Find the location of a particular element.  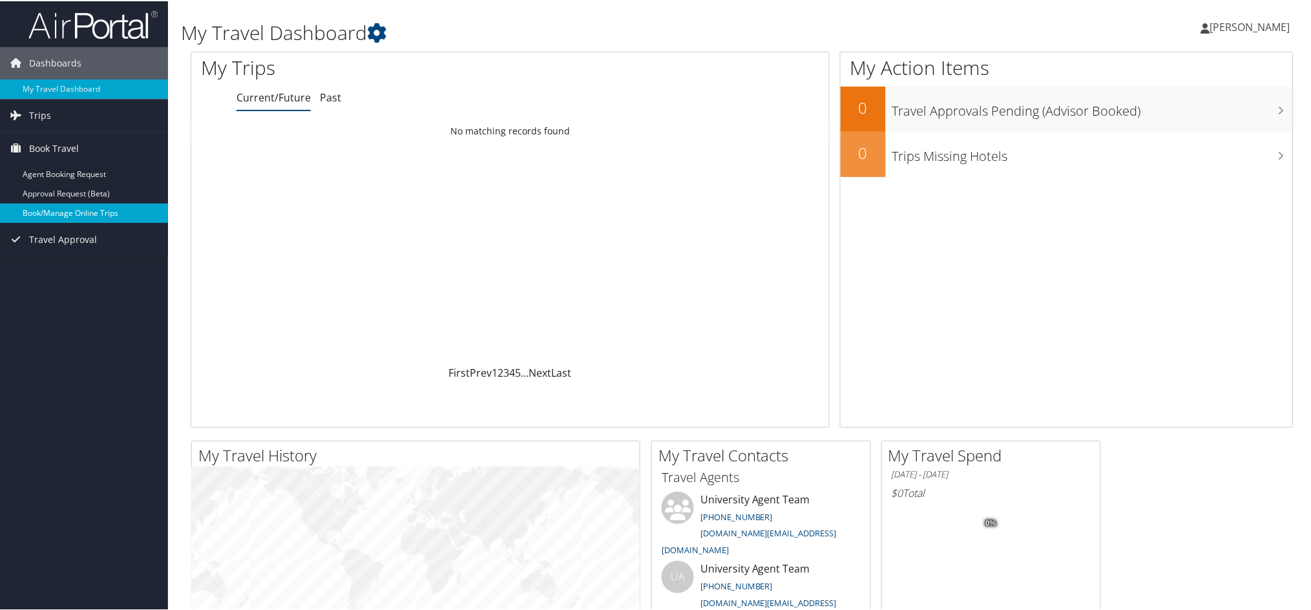

img: airportal-logo.png is located at coordinates (93, 23).